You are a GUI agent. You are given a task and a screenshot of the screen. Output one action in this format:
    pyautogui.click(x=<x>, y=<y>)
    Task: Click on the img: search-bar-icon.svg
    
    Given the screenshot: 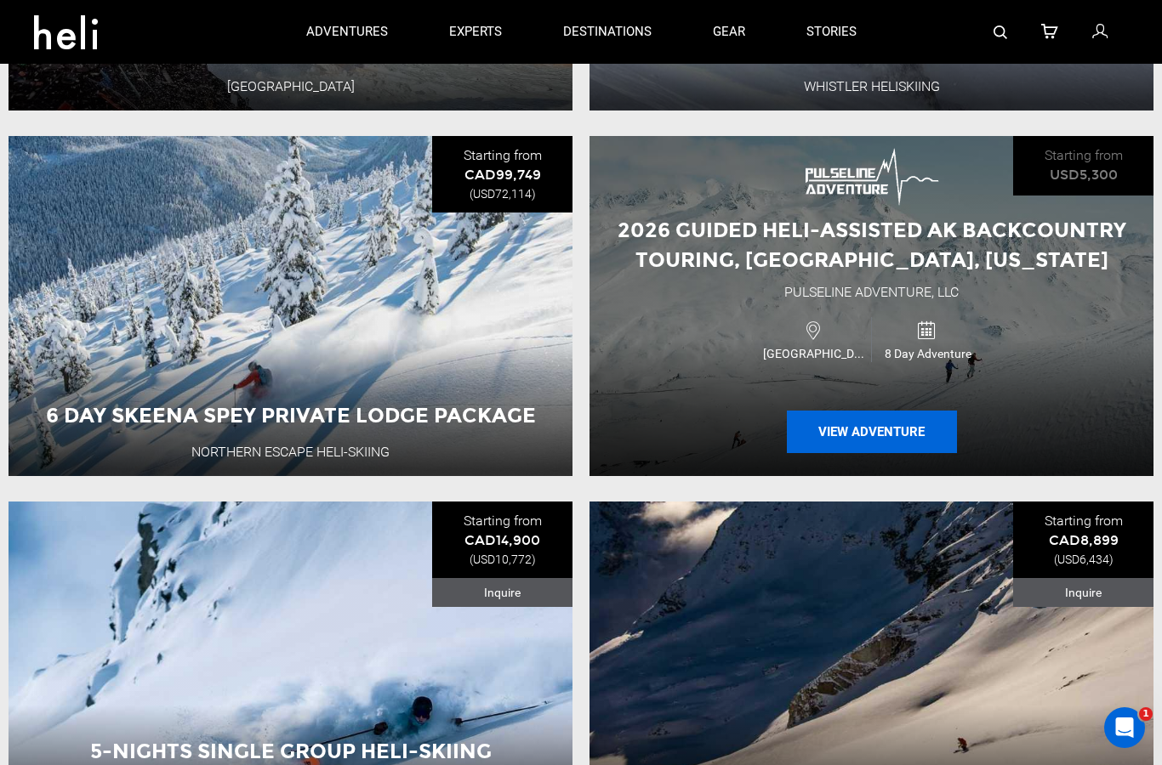 What is the action you would take?
    pyautogui.click(x=1000, y=32)
    